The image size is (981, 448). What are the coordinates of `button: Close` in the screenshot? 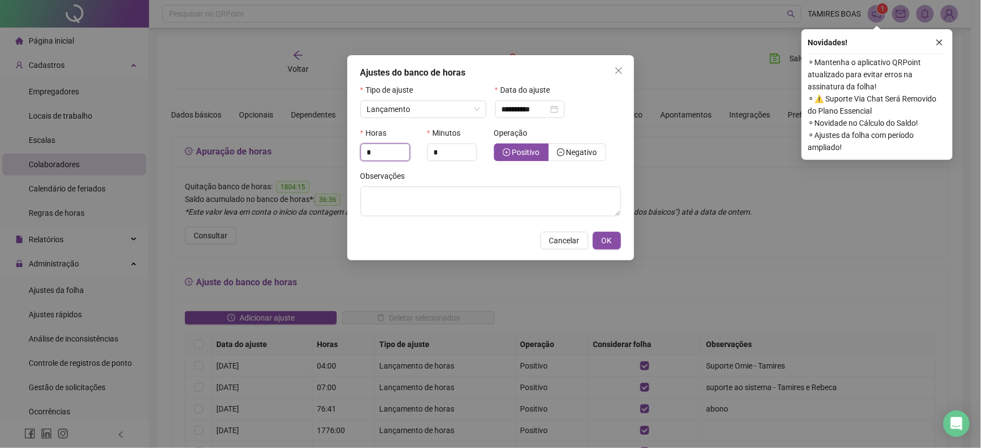 It's located at (619, 71).